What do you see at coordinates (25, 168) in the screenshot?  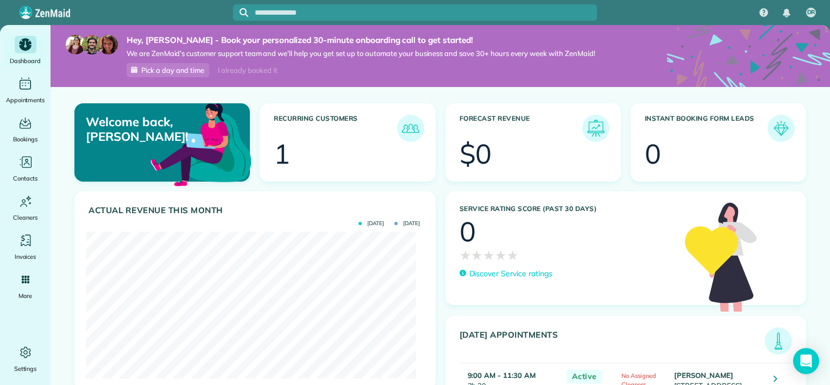 I see `a: Contacts` at bounding box center [25, 168].